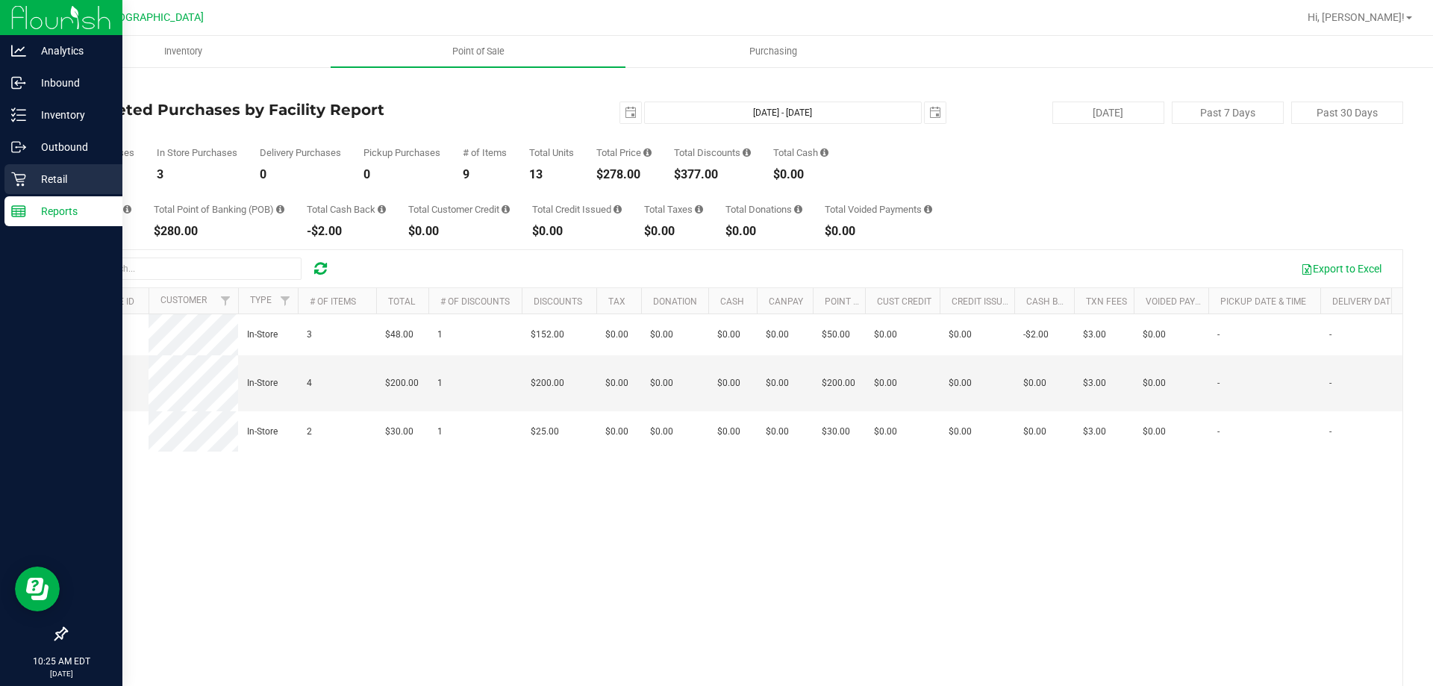 This screenshot has height=686, width=1433. Describe the element at coordinates (197, 175) in the screenshot. I see `div: 3` at that location.